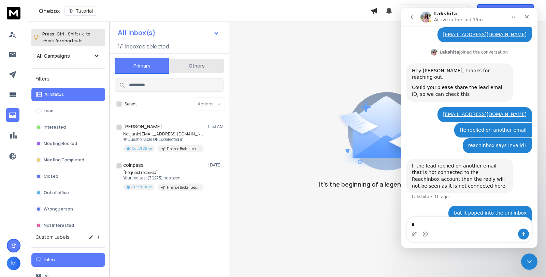 The image size is (546, 277). What do you see at coordinates (81, 11) in the screenshot?
I see `button: Tutorial` at bounding box center [81, 11].